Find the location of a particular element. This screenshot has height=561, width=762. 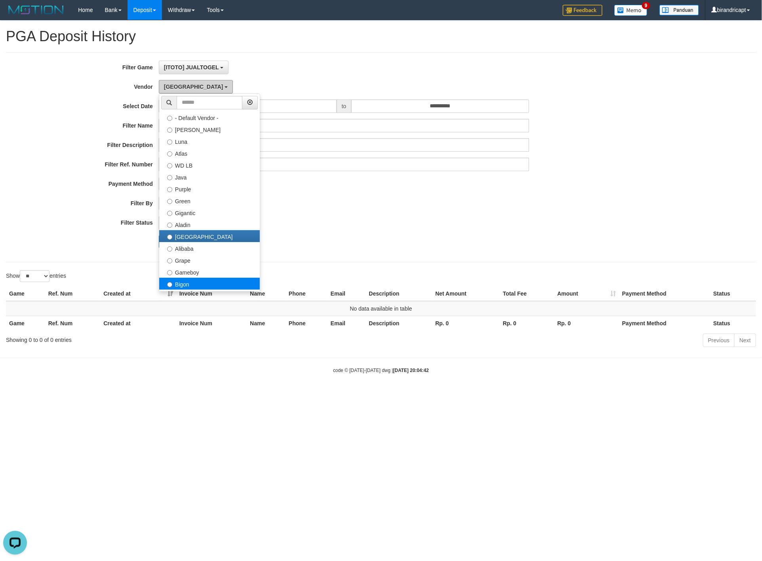

button: Open LiveChat chat widget is located at coordinates (15, 15).